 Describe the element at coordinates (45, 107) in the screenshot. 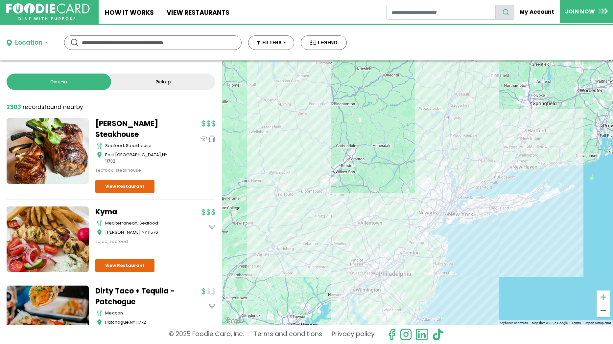

I see `div: found nearby` at that location.